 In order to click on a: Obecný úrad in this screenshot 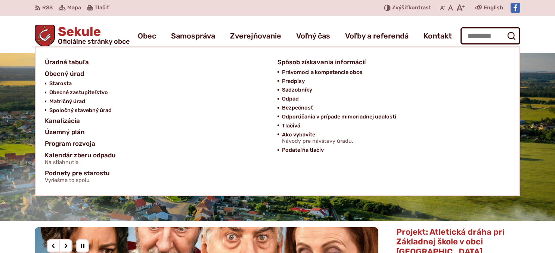, I will do `click(156, 74)`.